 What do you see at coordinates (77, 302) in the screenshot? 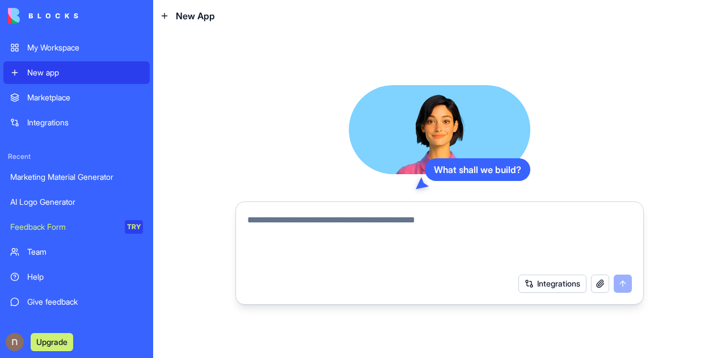
I see `a: Give feedback` at bounding box center [77, 302].